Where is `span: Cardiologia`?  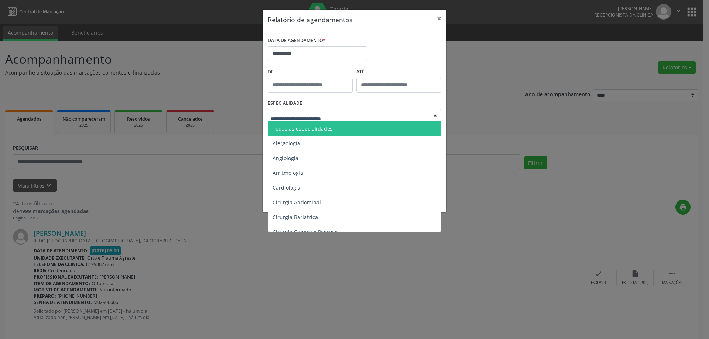
span: Cardiologia is located at coordinates (287, 188).